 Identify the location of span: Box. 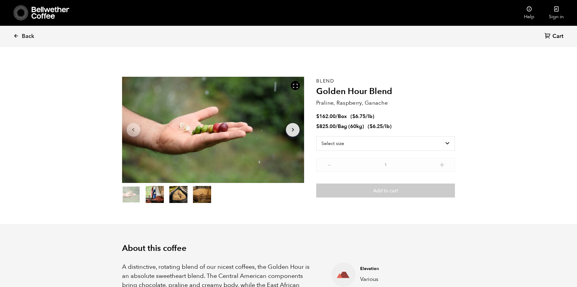
(342, 116).